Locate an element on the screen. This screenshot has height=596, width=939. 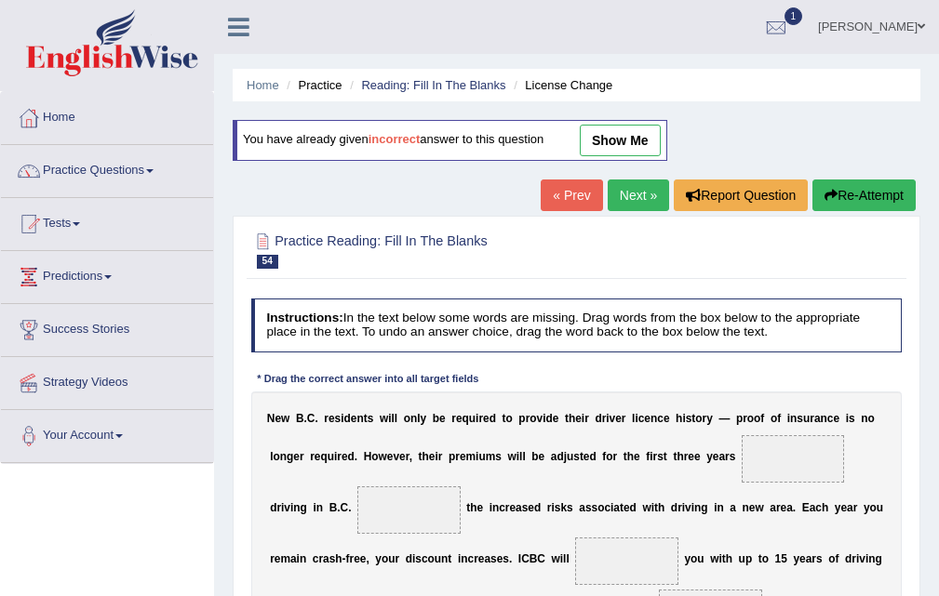
a: Practice Questions is located at coordinates (107, 168).